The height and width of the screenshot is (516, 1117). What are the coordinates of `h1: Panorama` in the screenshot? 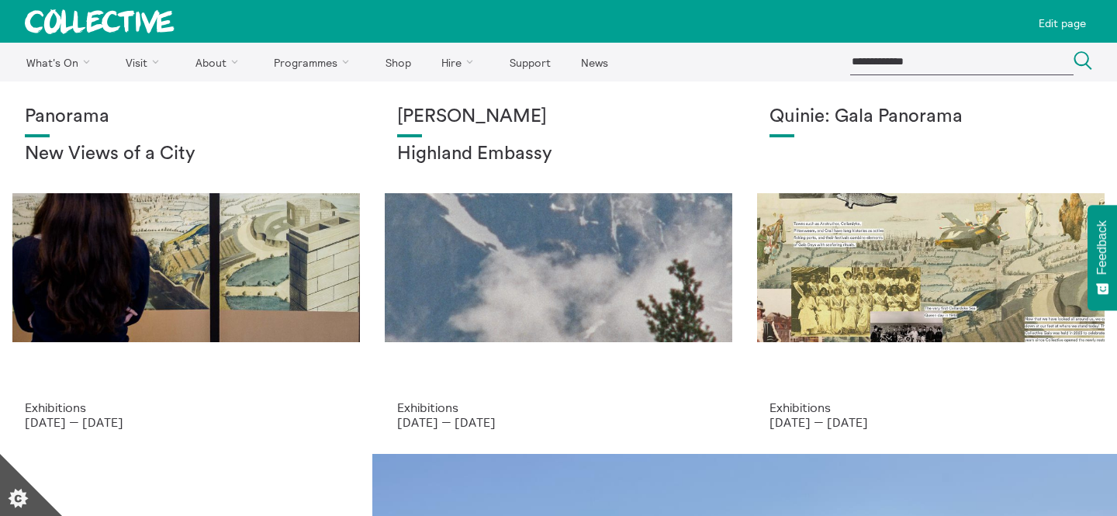 It's located at (186, 117).